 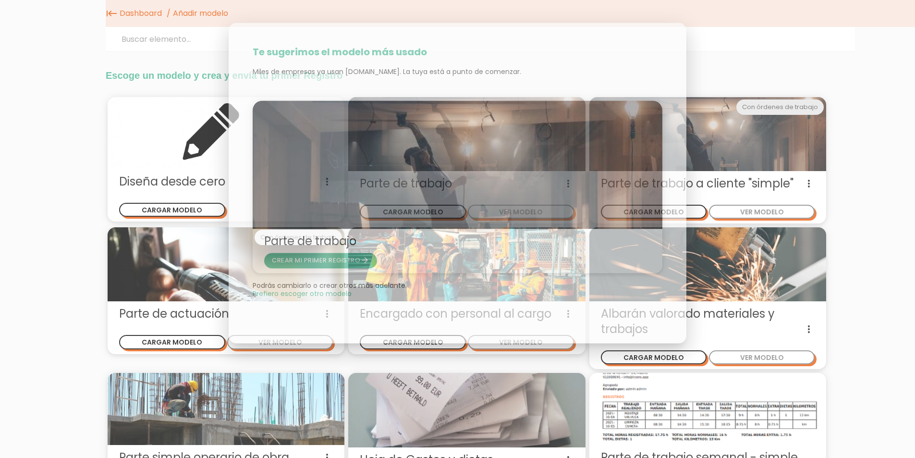 I want to click on span: Parte de trabajo, so click(x=457, y=241).